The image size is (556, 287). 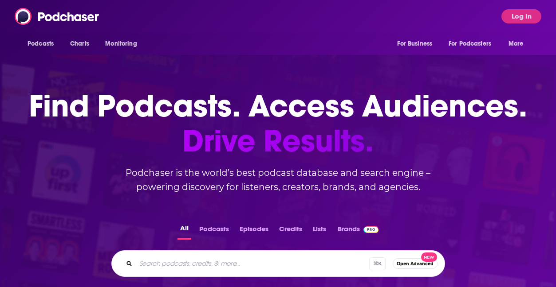 What do you see at coordinates (57, 16) in the screenshot?
I see `a: Podchaser - Follow, Share and Rate Podcasts` at bounding box center [57, 16].